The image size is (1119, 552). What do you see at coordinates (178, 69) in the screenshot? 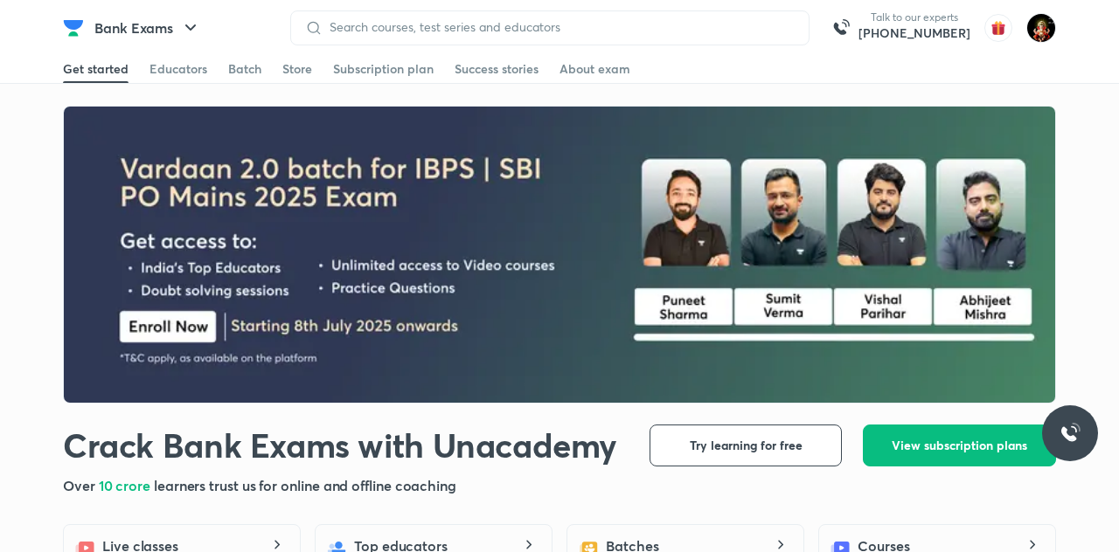
I see `a: Educators` at bounding box center [178, 69].